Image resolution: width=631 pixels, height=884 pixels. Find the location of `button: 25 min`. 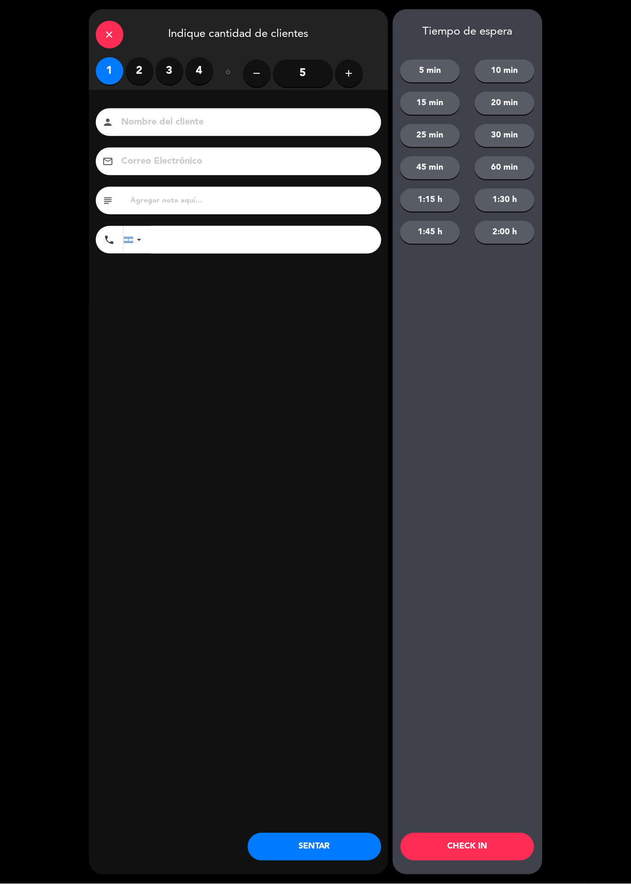

button: 25 min is located at coordinates (430, 136).